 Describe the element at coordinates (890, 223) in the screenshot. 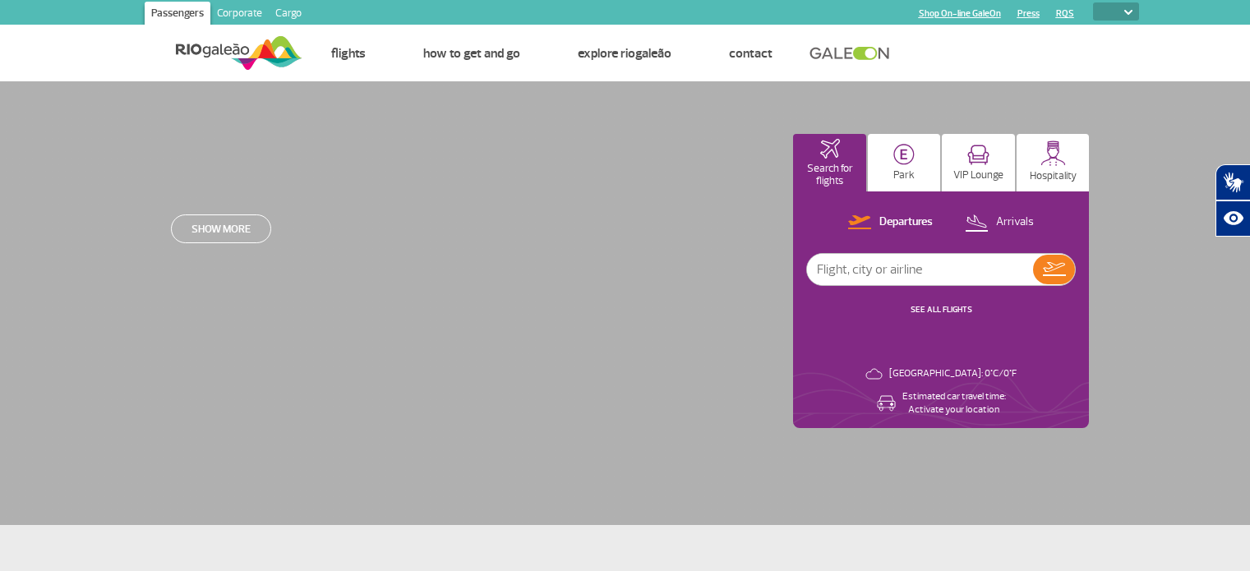

I see `button: Departures` at that location.